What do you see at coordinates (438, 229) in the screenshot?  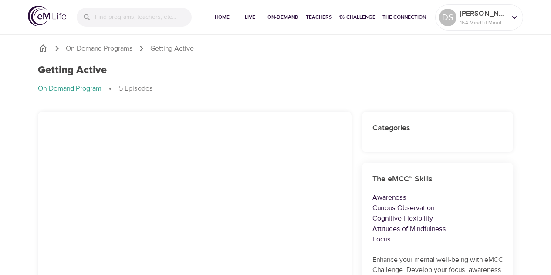 I see `p: Attitudes of Mindfulness` at bounding box center [438, 229].